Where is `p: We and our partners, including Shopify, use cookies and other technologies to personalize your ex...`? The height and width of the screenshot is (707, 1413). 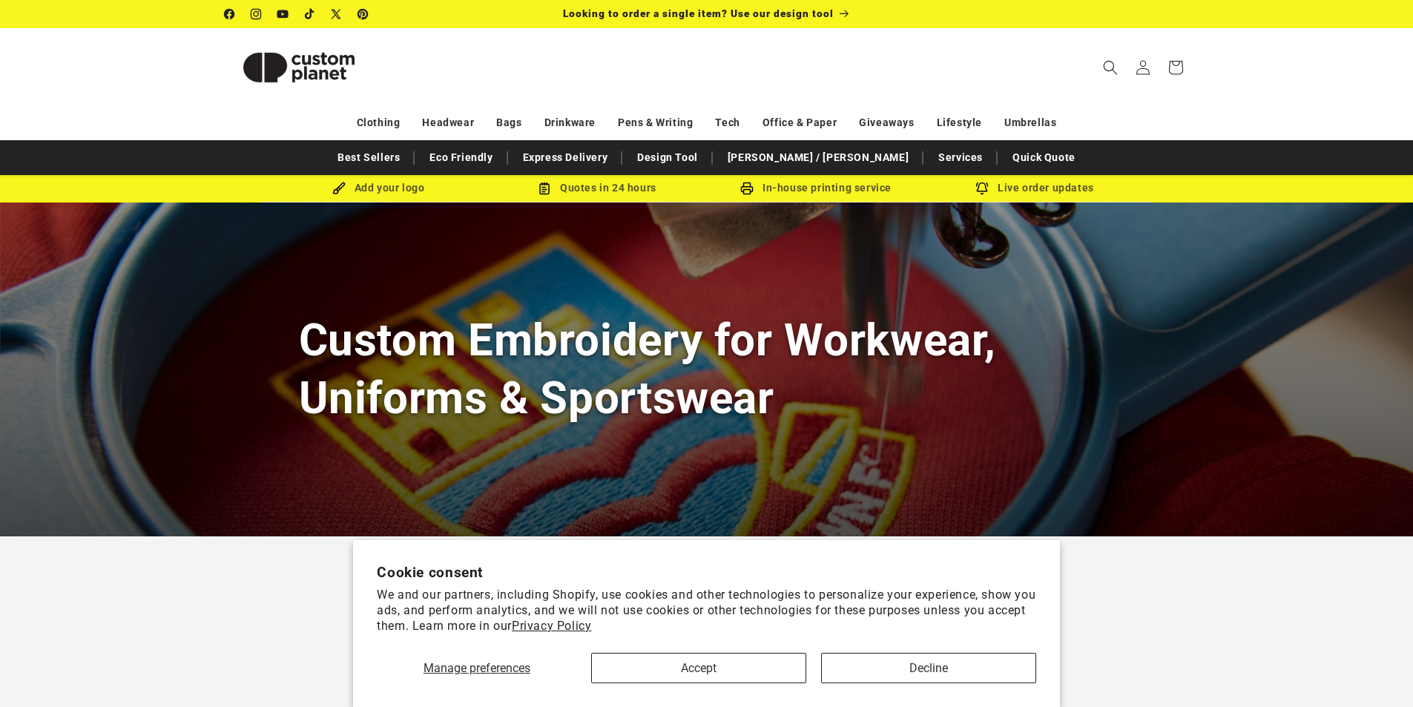
p: We and our partners, including Shopify, use cookies and other technologies to personalize your ex... is located at coordinates (706, 611).